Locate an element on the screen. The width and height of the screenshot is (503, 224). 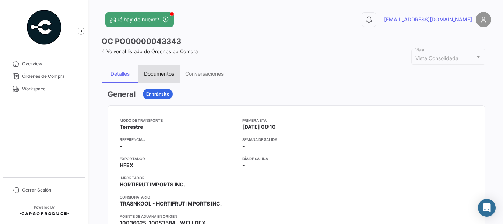
h3: OC PO00000043343 is located at coordinates (141, 41).